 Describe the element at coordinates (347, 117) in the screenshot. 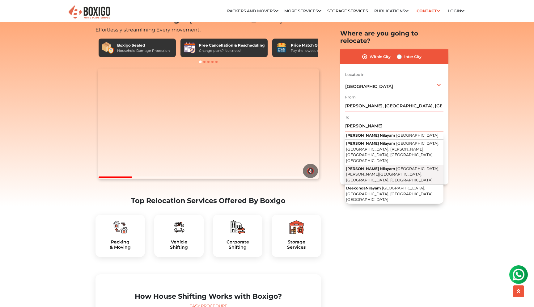

I see `label: To` at that location.